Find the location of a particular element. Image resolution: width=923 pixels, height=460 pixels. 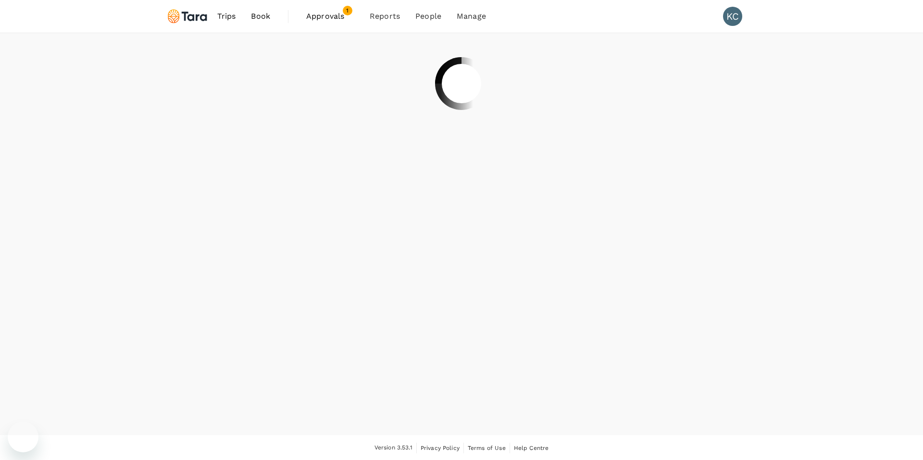

span: Approvals is located at coordinates (330, 16).